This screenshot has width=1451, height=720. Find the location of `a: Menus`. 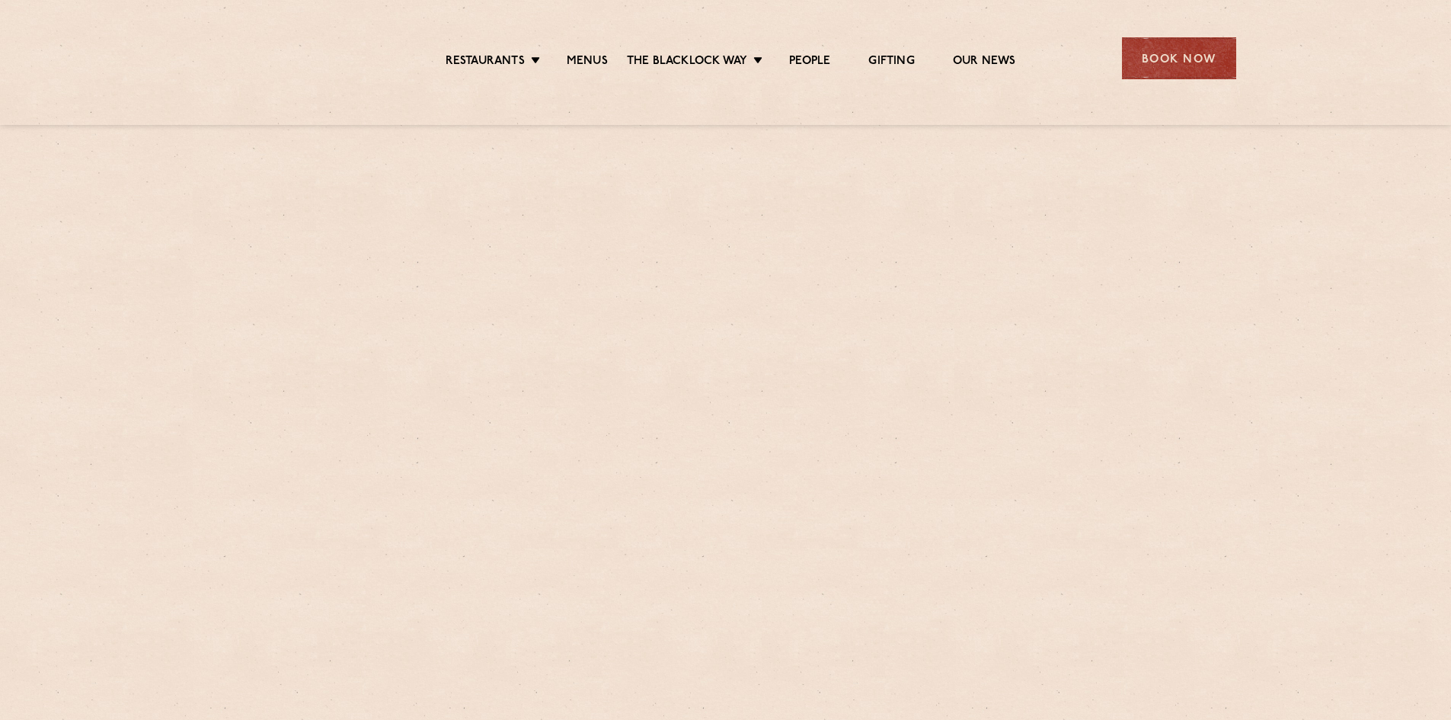

a: Menus is located at coordinates (587, 62).